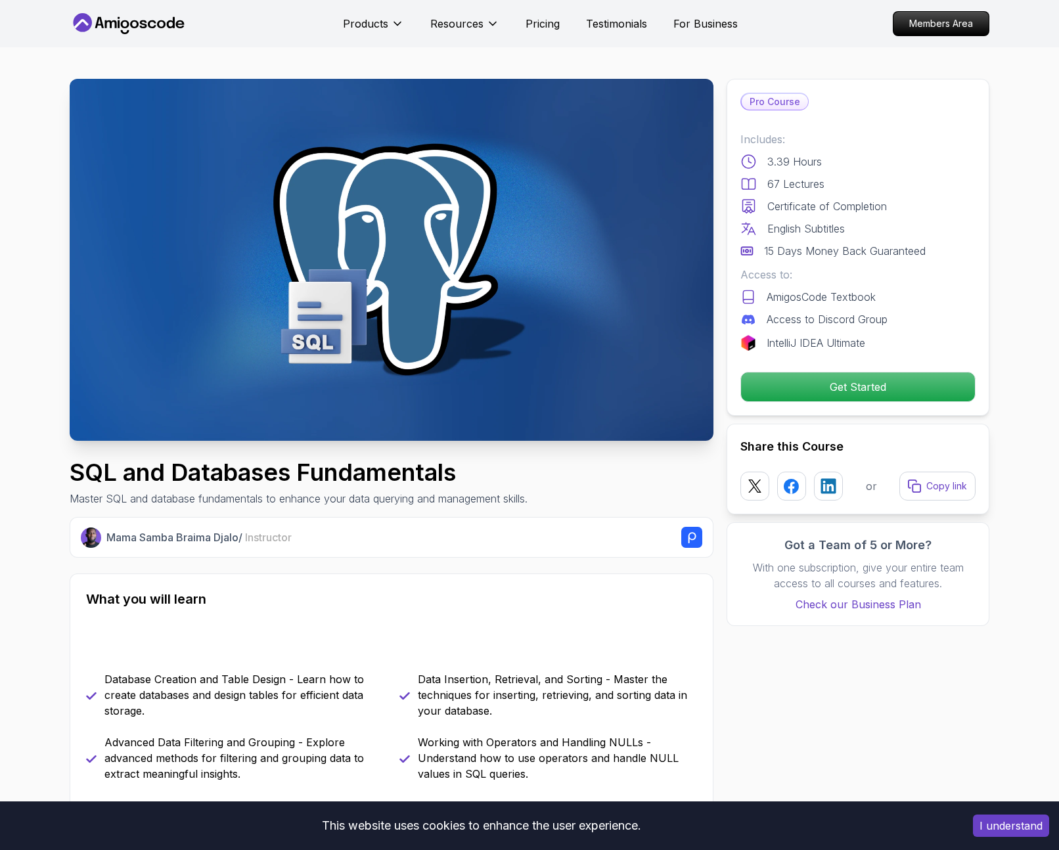 The width and height of the screenshot is (1059, 850). Describe the element at coordinates (373, 29) in the screenshot. I see `button: Products` at that location.